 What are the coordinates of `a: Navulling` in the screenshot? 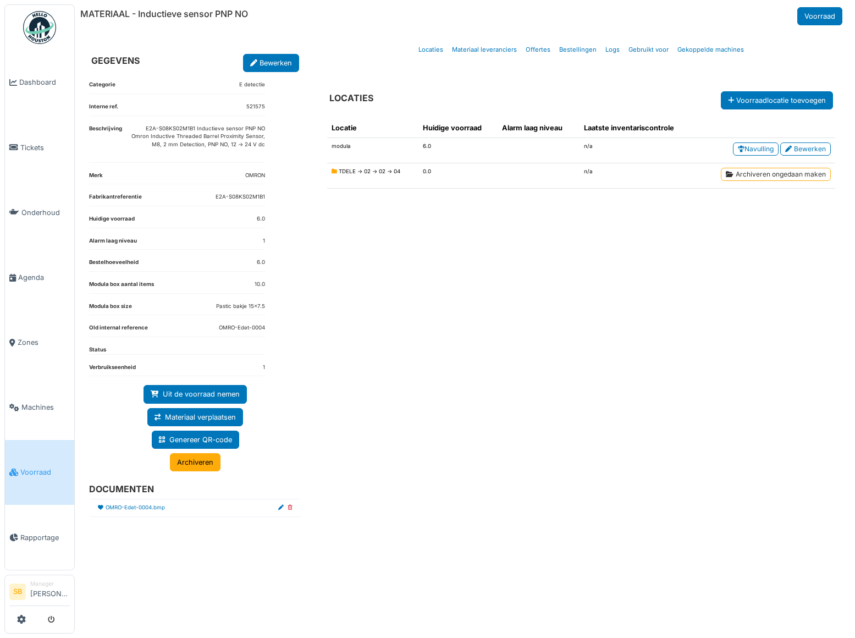 It's located at (755, 149).